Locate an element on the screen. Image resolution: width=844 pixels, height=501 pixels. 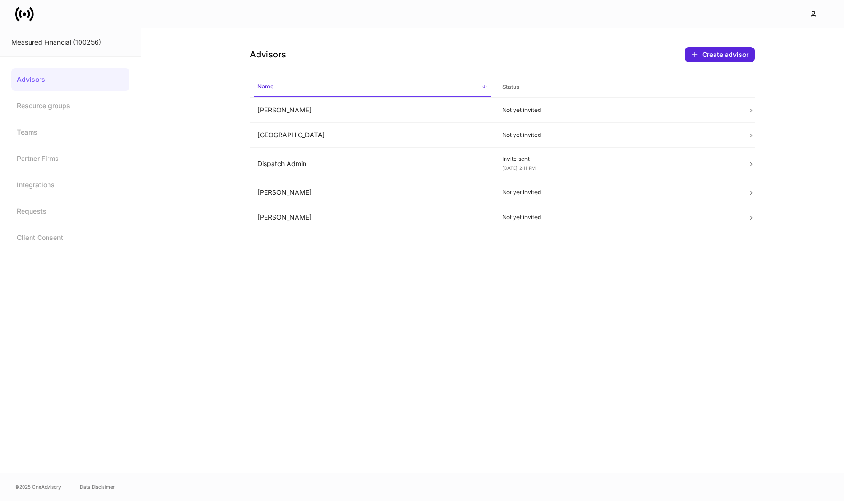
h6: Status is located at coordinates (511, 87).